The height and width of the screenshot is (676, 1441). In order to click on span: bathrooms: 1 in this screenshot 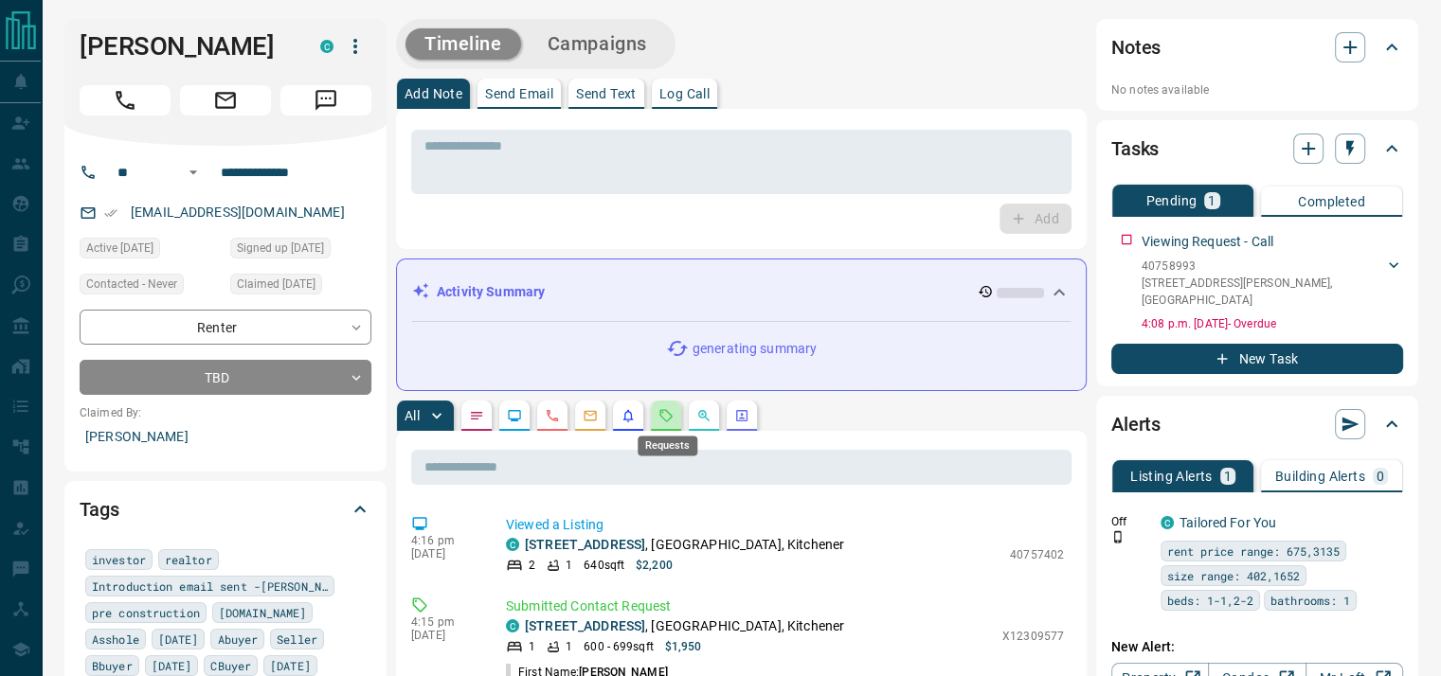, I will do `click(1310, 601)`.